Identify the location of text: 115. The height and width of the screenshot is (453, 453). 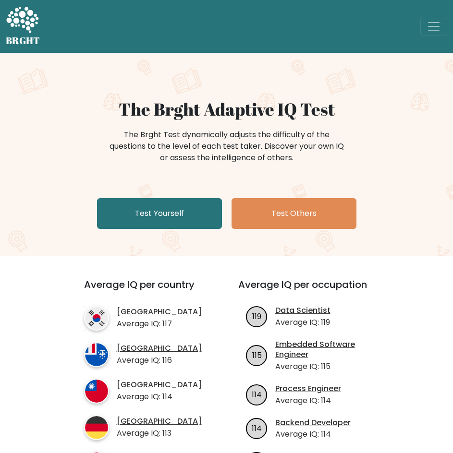
(256, 355).